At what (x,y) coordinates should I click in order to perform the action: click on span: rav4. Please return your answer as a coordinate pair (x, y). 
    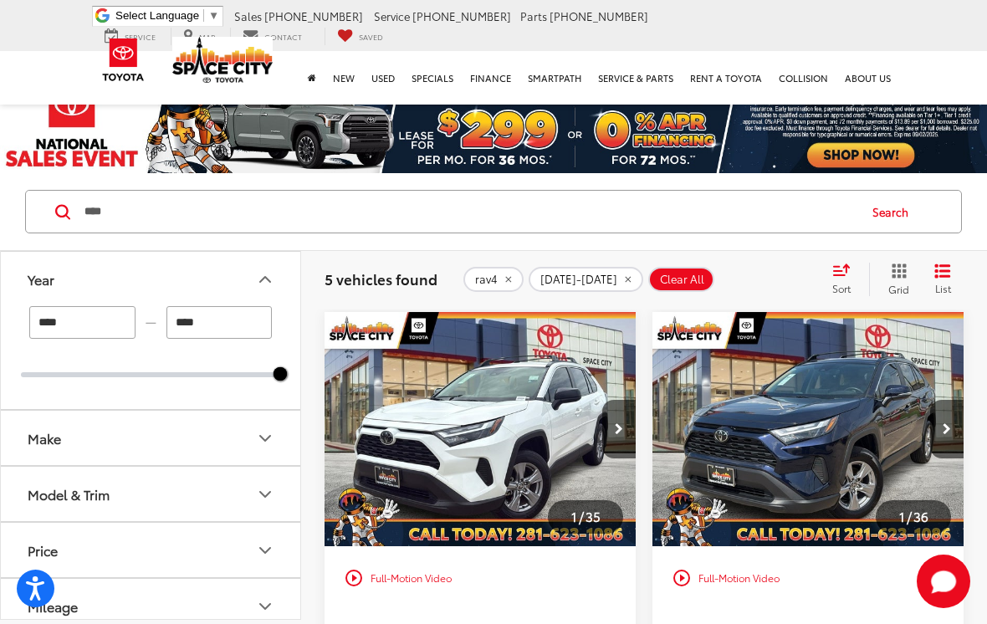
    Looking at the image, I should click on (486, 279).